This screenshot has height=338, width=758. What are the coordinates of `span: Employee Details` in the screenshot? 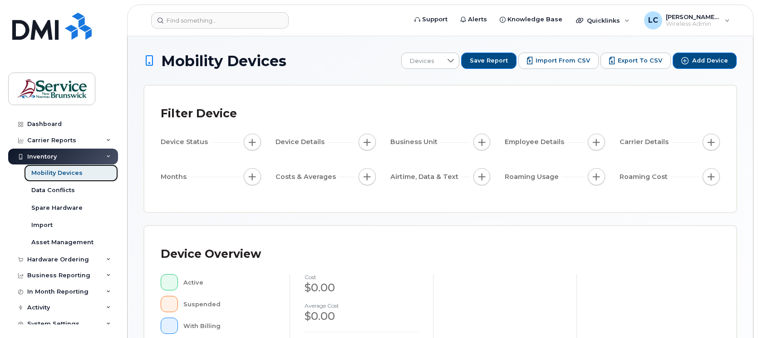 It's located at (535, 142).